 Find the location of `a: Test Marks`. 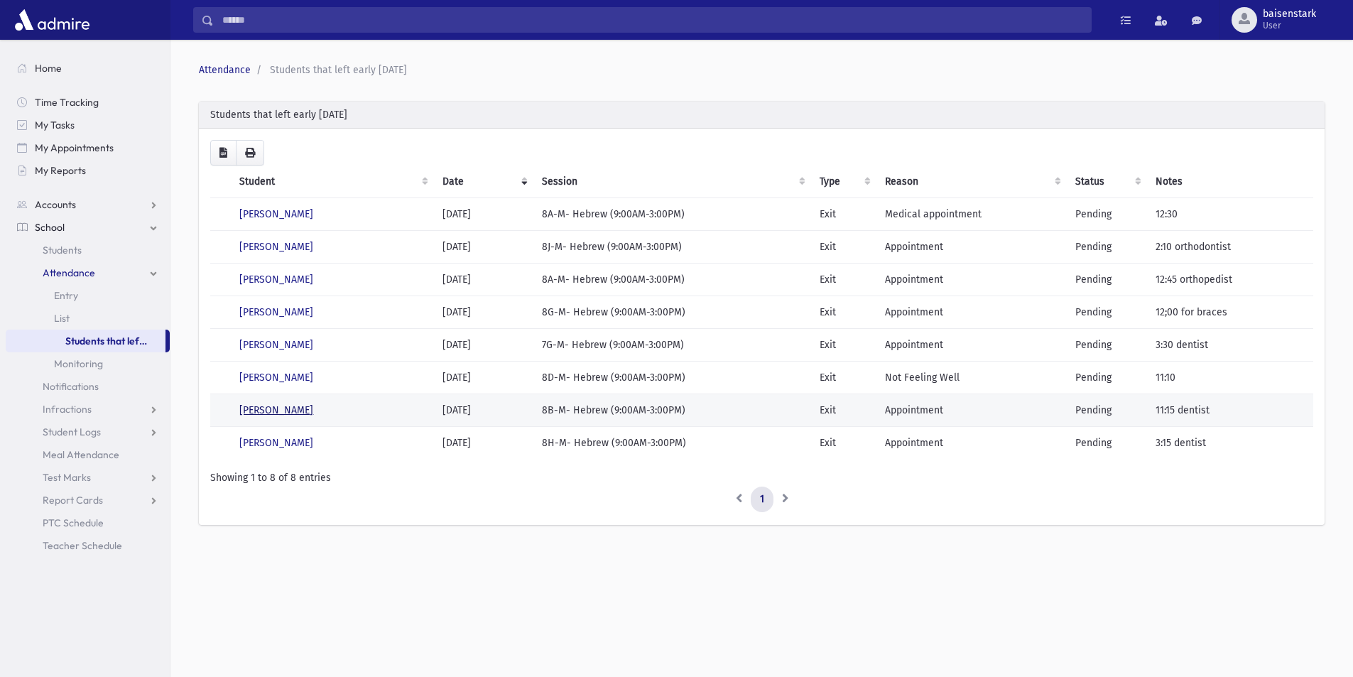

a: Test Marks is located at coordinates (87, 477).